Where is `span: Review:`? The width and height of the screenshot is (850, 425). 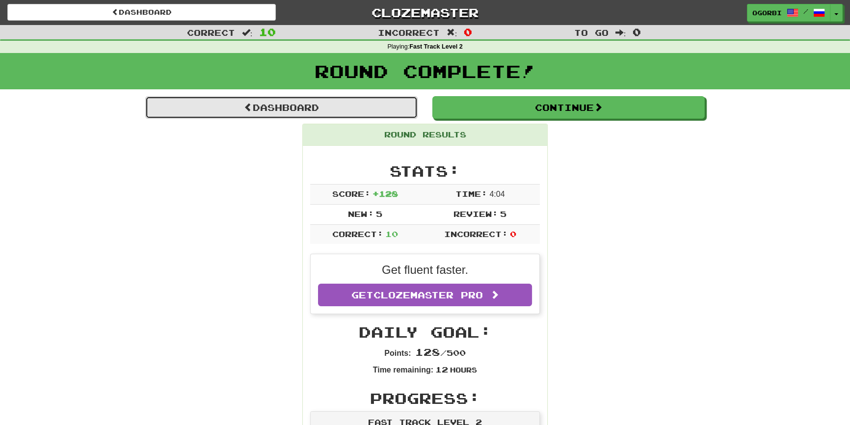 span: Review: is located at coordinates (475, 213).